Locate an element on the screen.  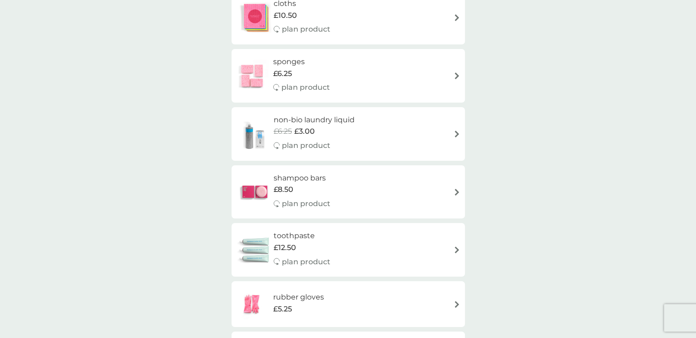
img: non-bio laundry liquid is located at coordinates (255, 134).